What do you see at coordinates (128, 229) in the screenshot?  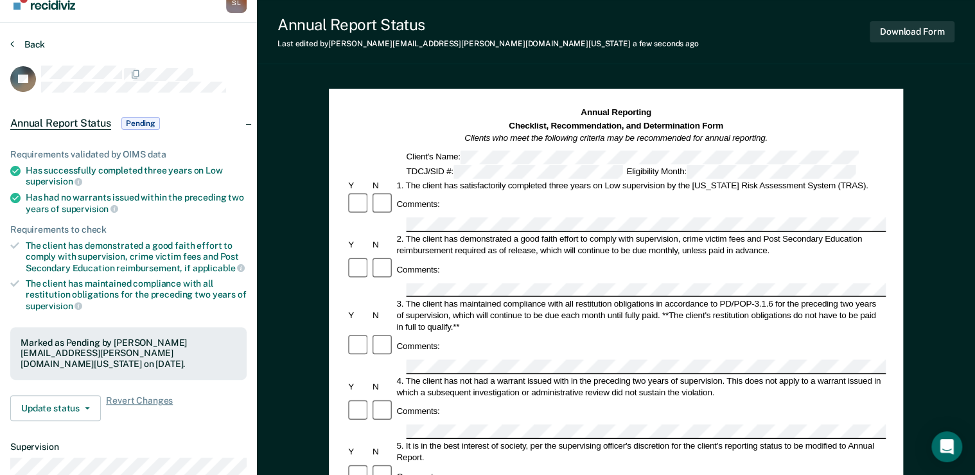 I see `div: Requirements to check` at bounding box center [128, 229].